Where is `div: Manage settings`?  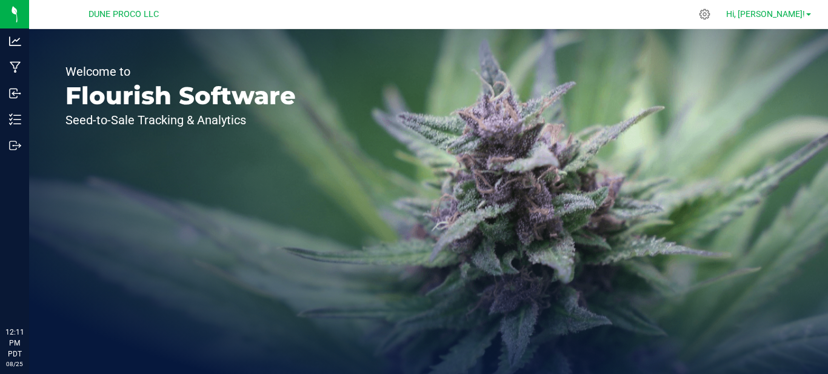 div: Manage settings is located at coordinates (704, 14).